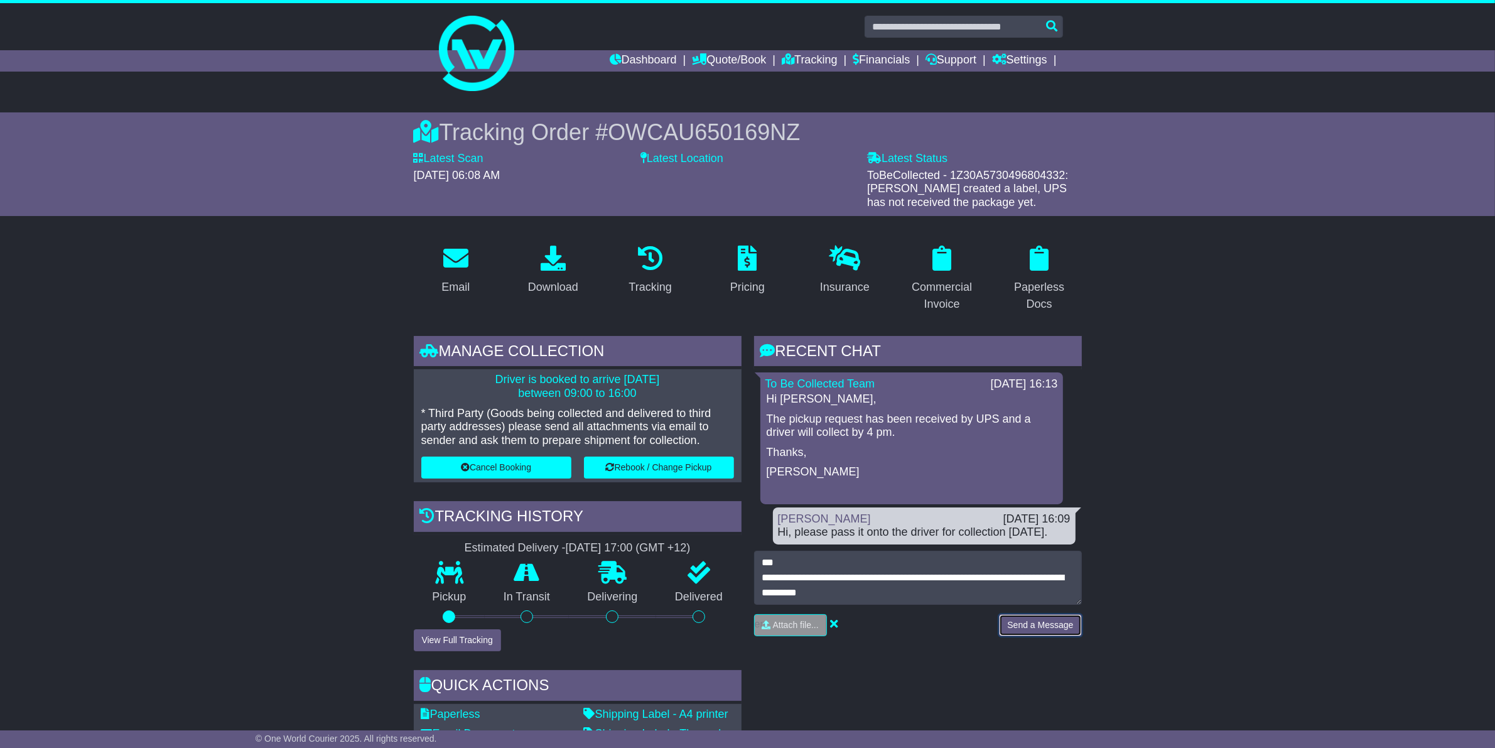 This screenshot has width=1495, height=748. I want to click on p: In Transit, so click(527, 597).